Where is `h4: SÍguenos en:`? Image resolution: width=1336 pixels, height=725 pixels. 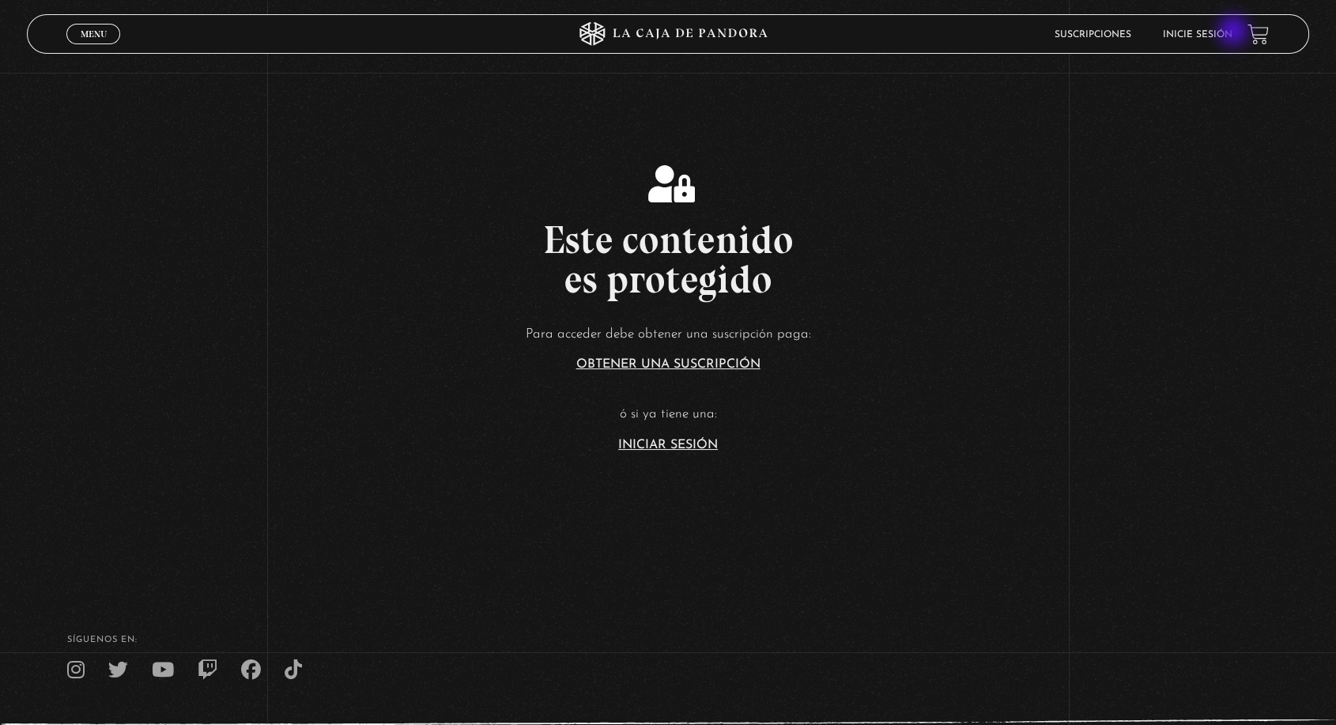 h4: SÍguenos en: is located at coordinates (668, 639).